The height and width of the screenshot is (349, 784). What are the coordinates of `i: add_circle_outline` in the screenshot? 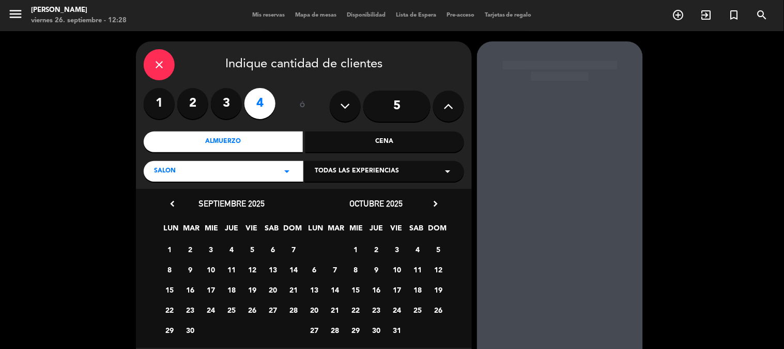 It's located at (679, 15).